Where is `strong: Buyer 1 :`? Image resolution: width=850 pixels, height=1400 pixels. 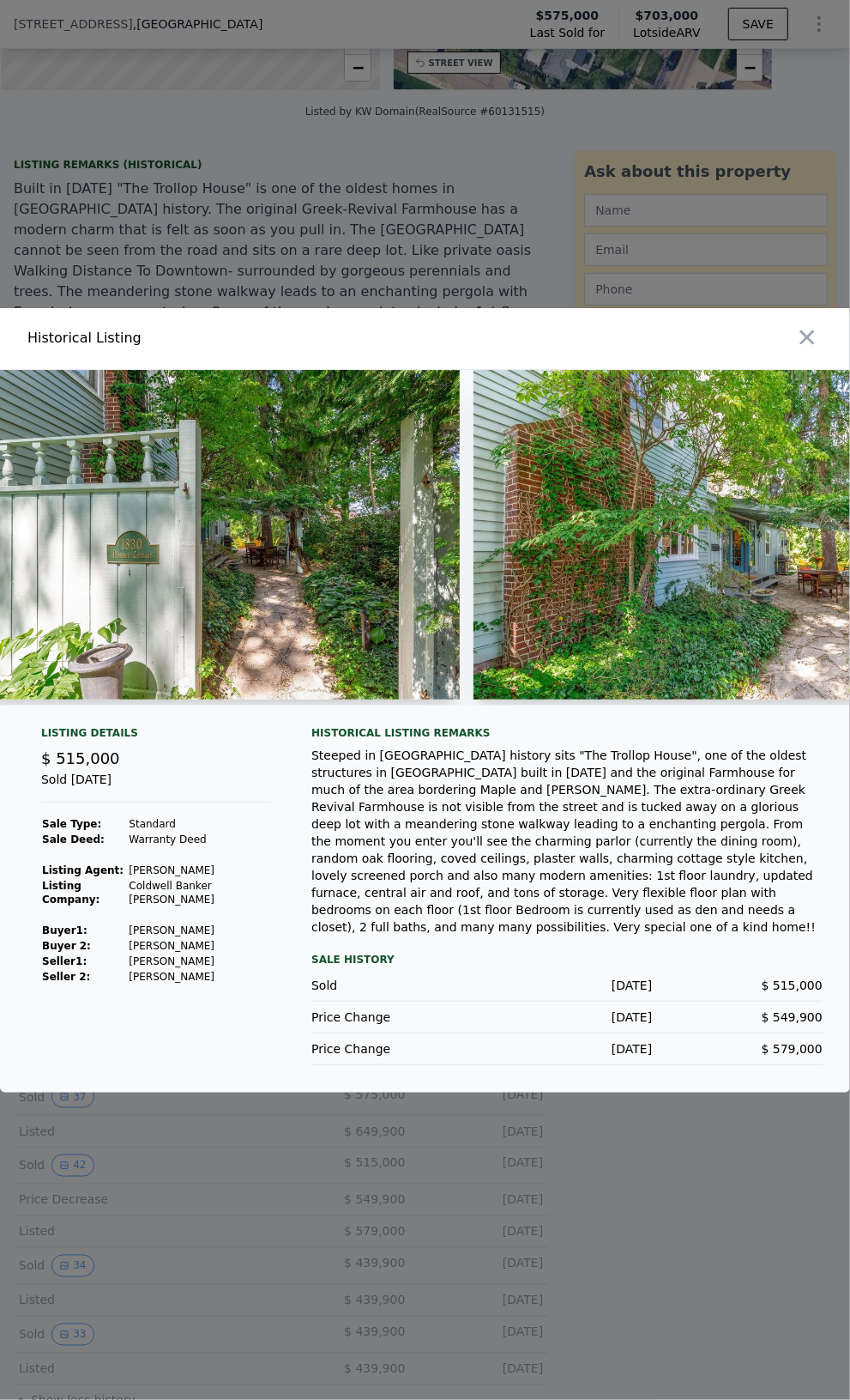 strong: Buyer 1 : is located at coordinates (65, 930).